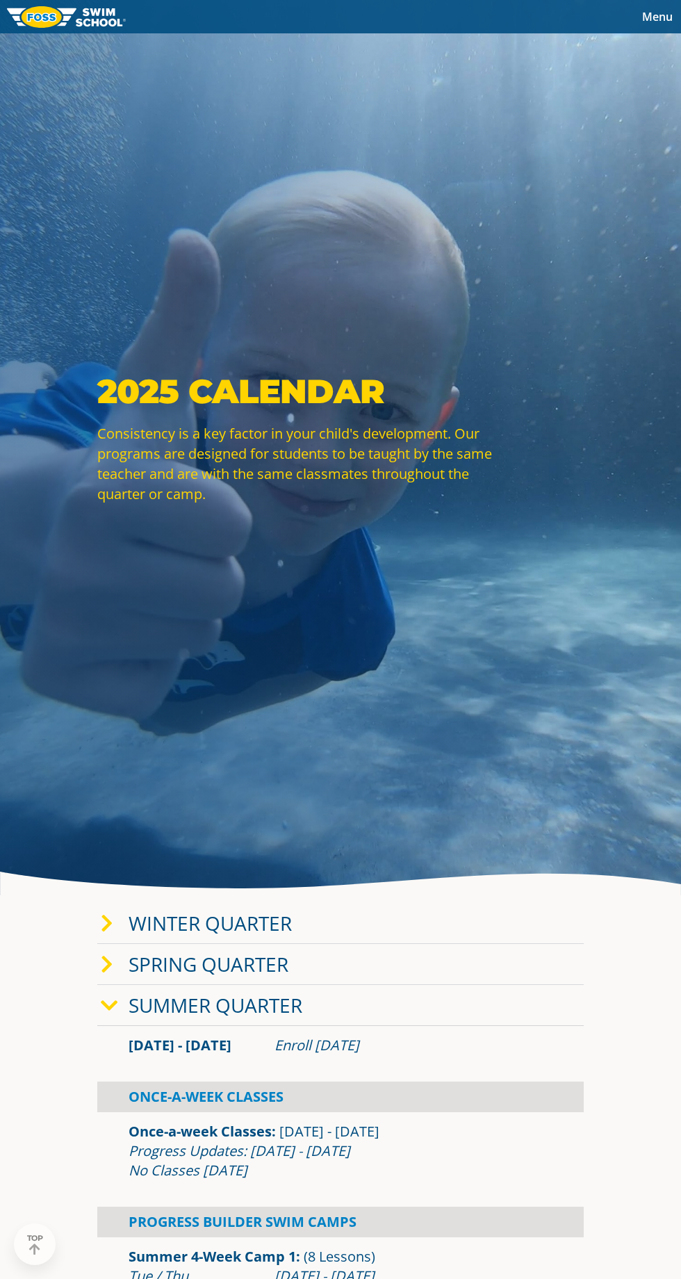 The width and height of the screenshot is (681, 1279). What do you see at coordinates (341, 1222) in the screenshot?
I see `div: Progress Builder Swim Camps` at bounding box center [341, 1222].